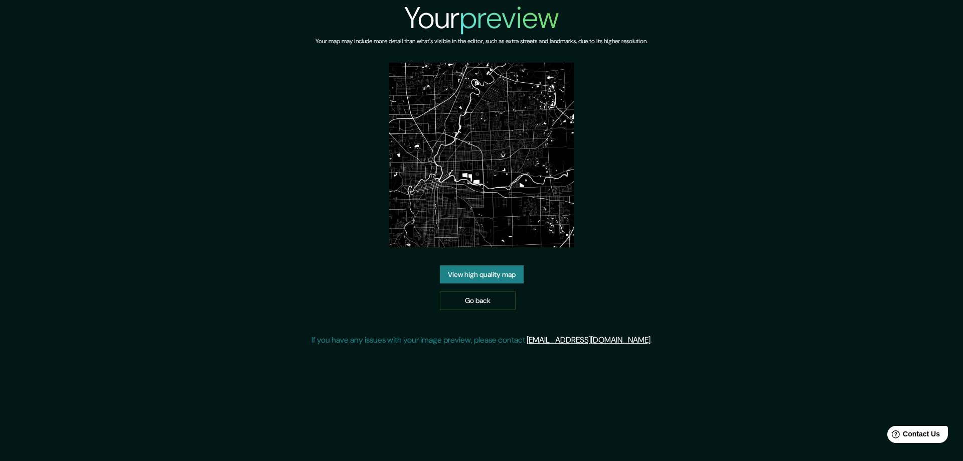 Image resolution: width=963 pixels, height=461 pixels. Describe the element at coordinates (481, 340) in the screenshot. I see `p: If you have any issues with your image preview, please contact .` at that location.